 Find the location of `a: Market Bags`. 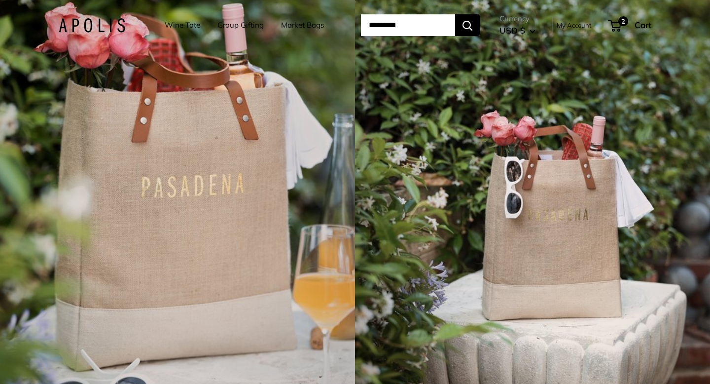

a: Market Bags is located at coordinates (302, 25).